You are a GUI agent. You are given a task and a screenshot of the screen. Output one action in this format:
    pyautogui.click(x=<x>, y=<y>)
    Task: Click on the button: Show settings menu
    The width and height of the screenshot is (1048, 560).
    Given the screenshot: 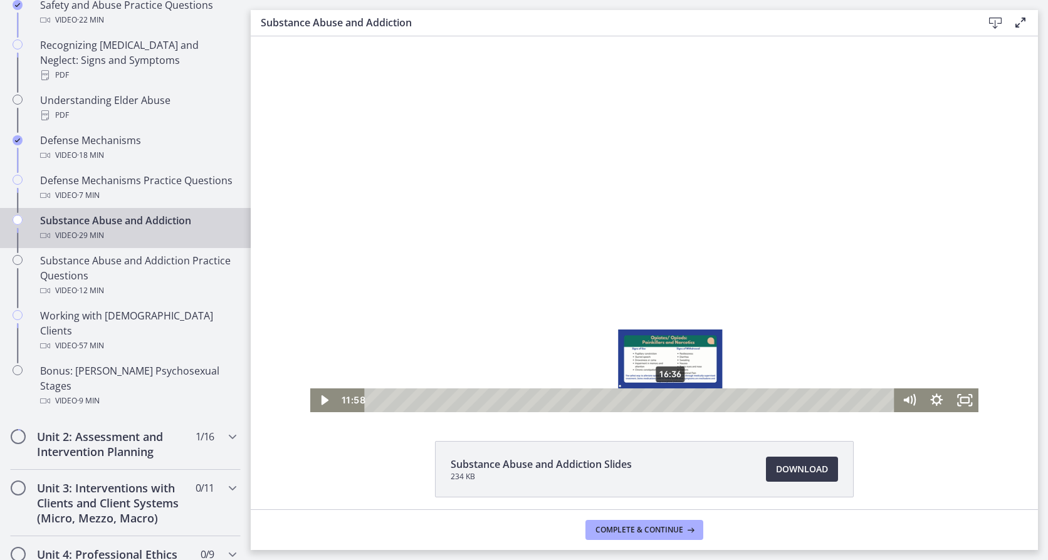 What is the action you would take?
    pyautogui.click(x=685, y=364)
    